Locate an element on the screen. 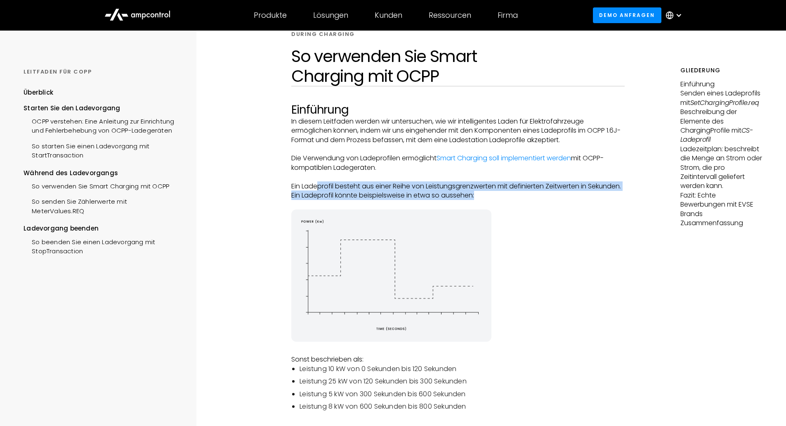 The width and height of the screenshot is (786, 426). p: Einführung is located at coordinates (721, 84).